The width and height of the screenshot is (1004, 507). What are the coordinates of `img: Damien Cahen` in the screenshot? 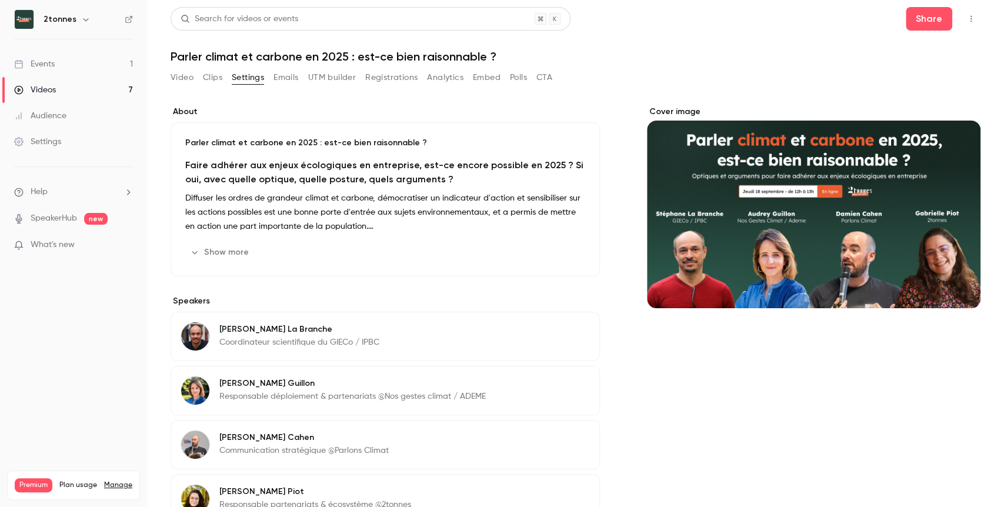 It's located at (195, 445).